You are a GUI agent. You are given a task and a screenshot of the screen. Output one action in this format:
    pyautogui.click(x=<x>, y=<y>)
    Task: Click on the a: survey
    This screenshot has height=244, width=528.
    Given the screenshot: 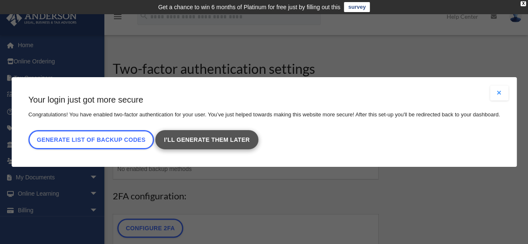 What is the action you would take?
    pyautogui.click(x=357, y=7)
    